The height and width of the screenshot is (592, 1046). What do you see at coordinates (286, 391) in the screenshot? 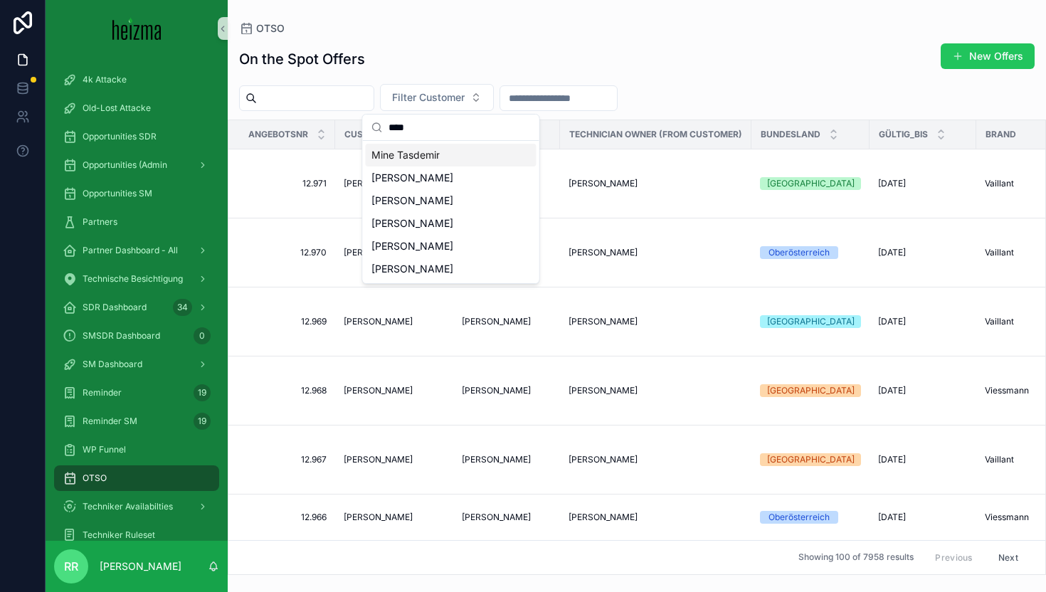
I see `a: 12.968` at bounding box center [286, 391].